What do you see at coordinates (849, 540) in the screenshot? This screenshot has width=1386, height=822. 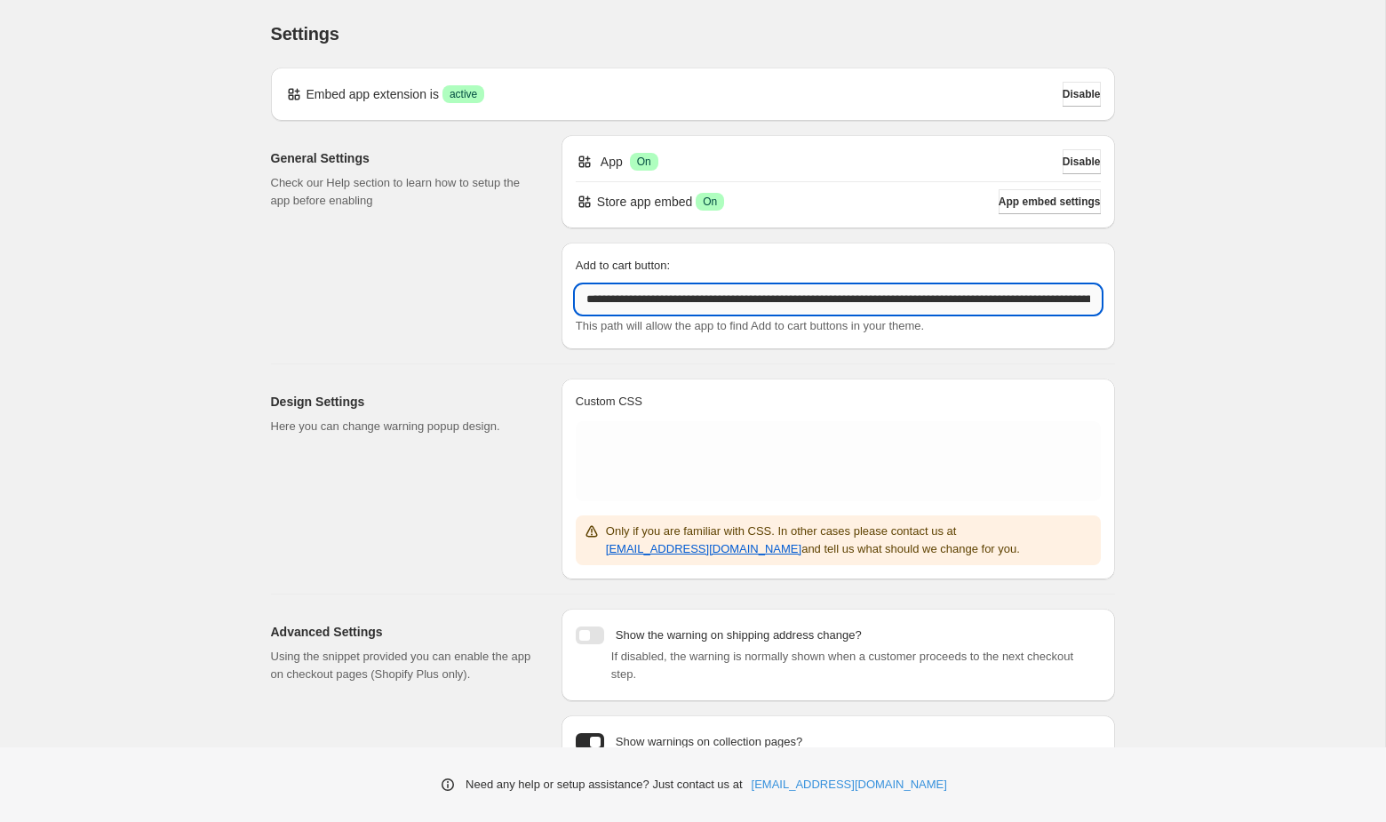 I see `p: Only if you are familiar with CSS. In other cases please contact us at and tell us what should we...` at bounding box center [849, 540].